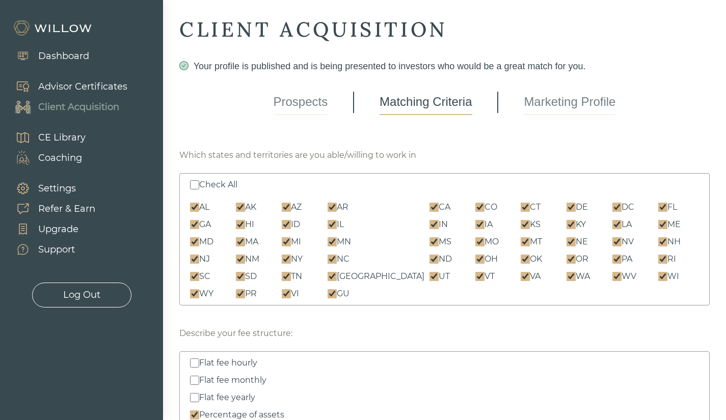 This screenshot has width=726, height=420. What do you see at coordinates (629, 277) in the screenshot?
I see `div: WV` at bounding box center [629, 277].